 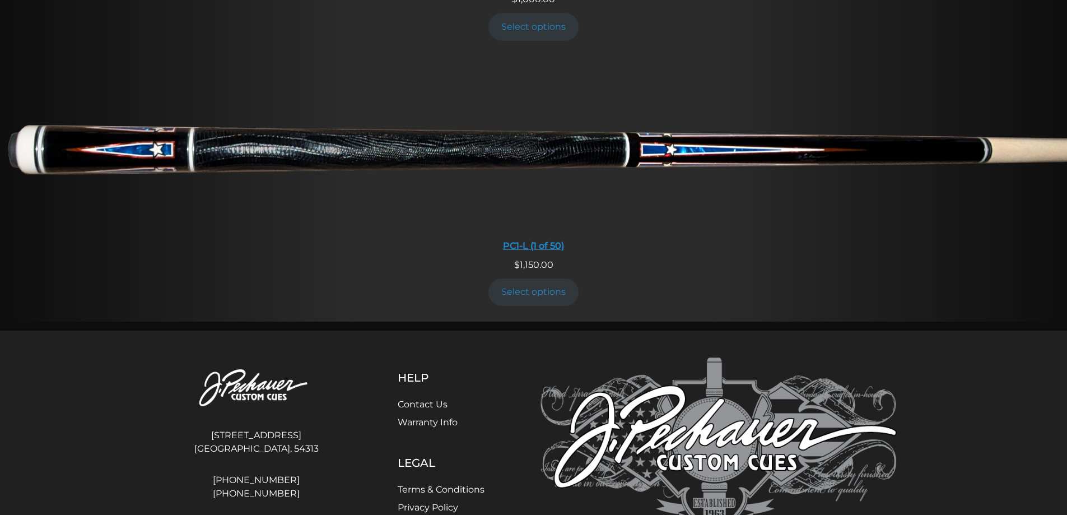 I want to click on img: Pechauer Custom Cues, so click(x=257, y=388).